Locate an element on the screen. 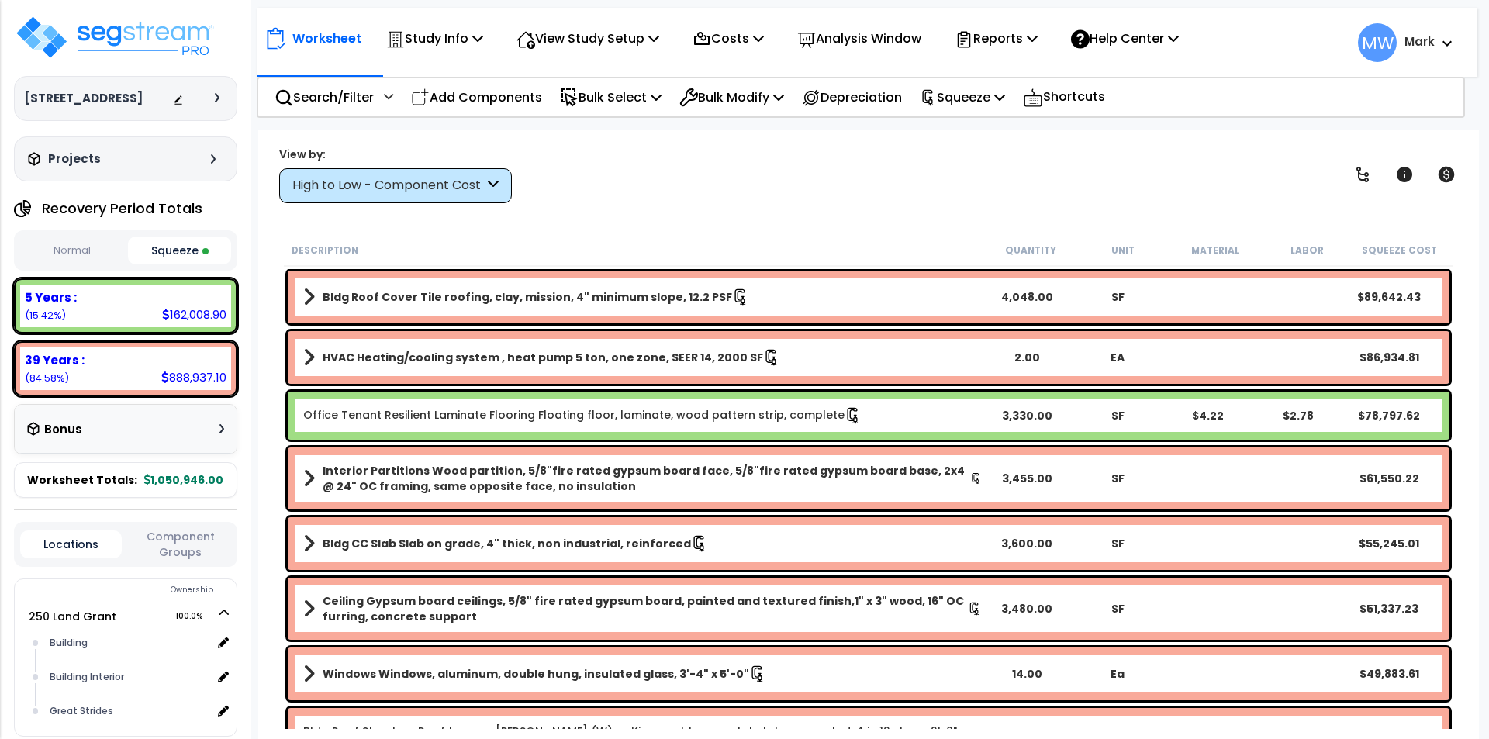 This screenshot has width=1489, height=739. p: Analysis Window is located at coordinates (859, 38).